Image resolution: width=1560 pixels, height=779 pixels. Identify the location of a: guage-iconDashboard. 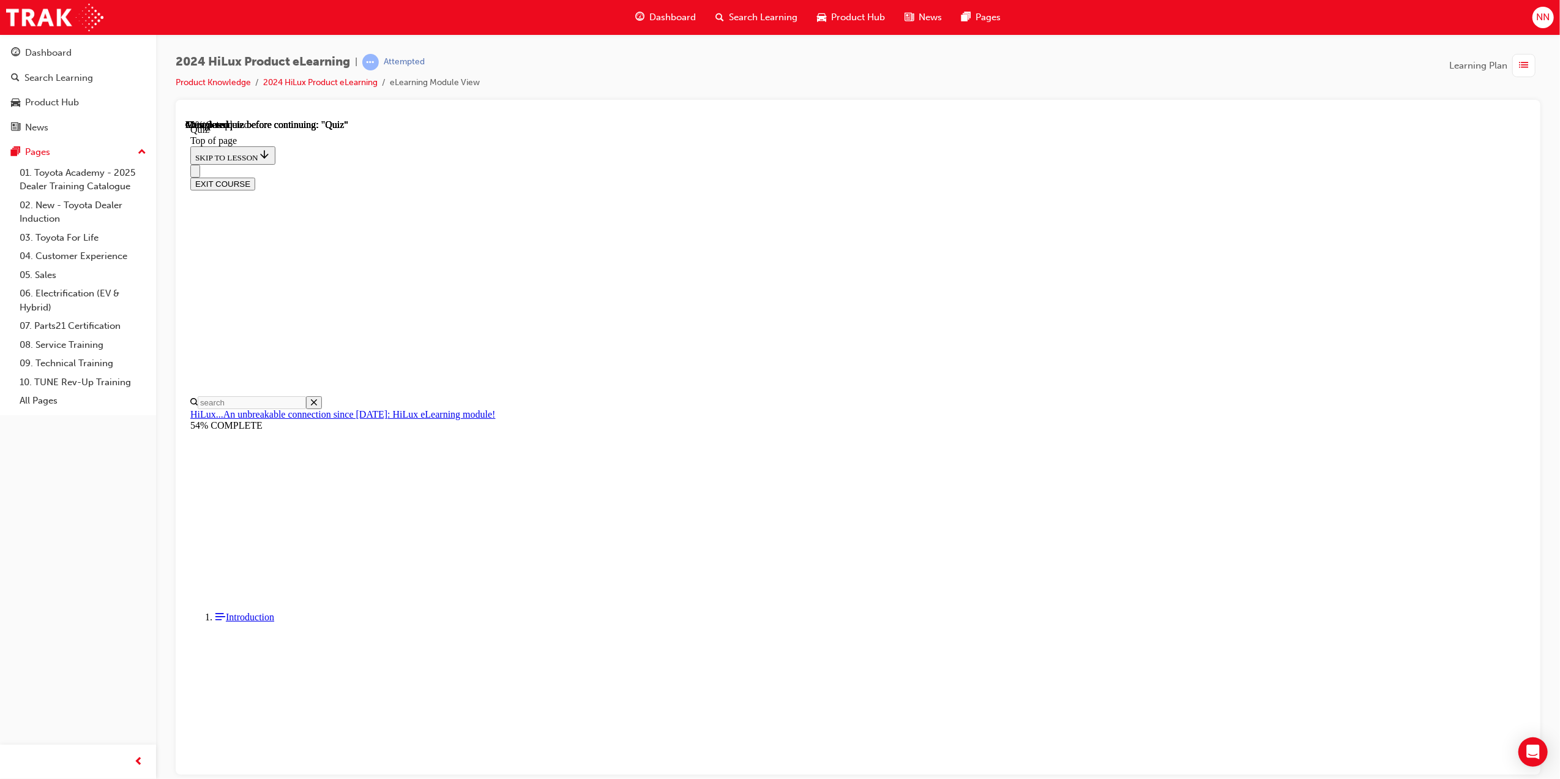
(665, 17).